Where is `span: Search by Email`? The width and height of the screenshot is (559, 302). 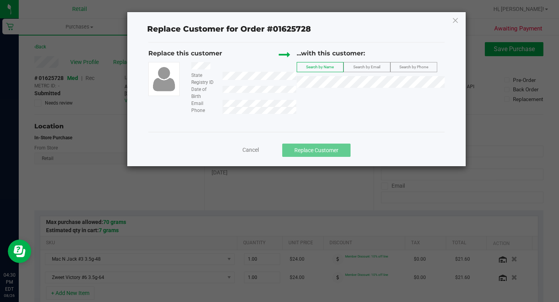 span: Search by Email is located at coordinates (366, 67).